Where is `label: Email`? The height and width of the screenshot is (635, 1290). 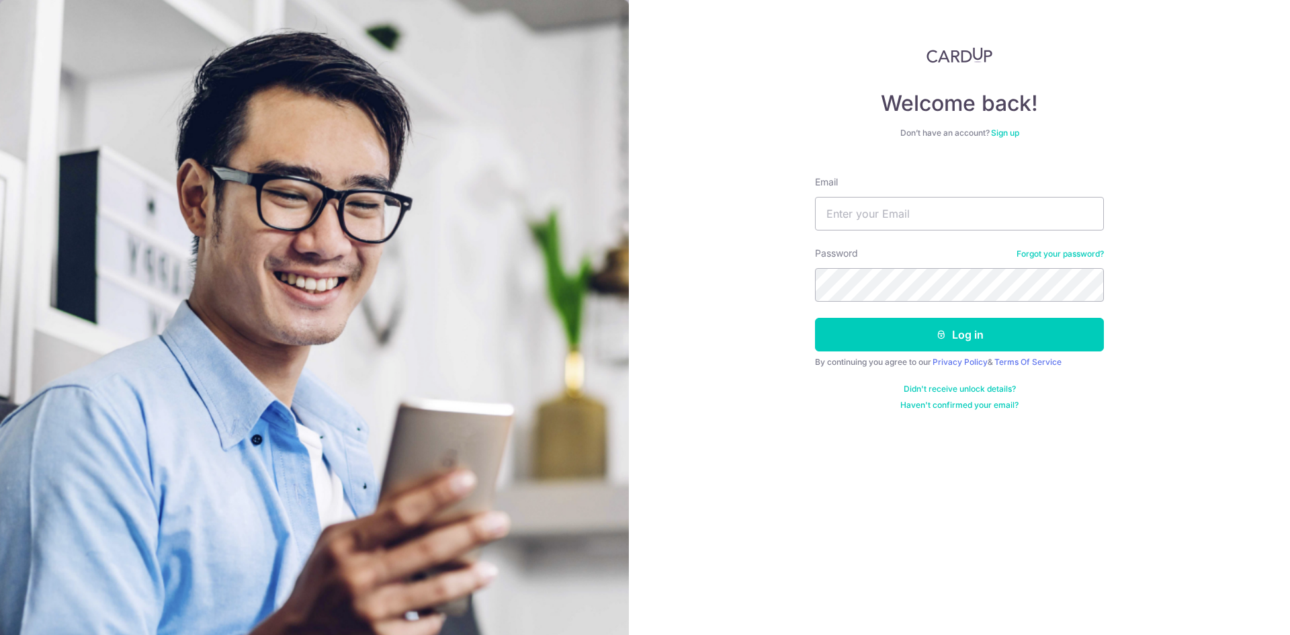 label: Email is located at coordinates (827, 182).